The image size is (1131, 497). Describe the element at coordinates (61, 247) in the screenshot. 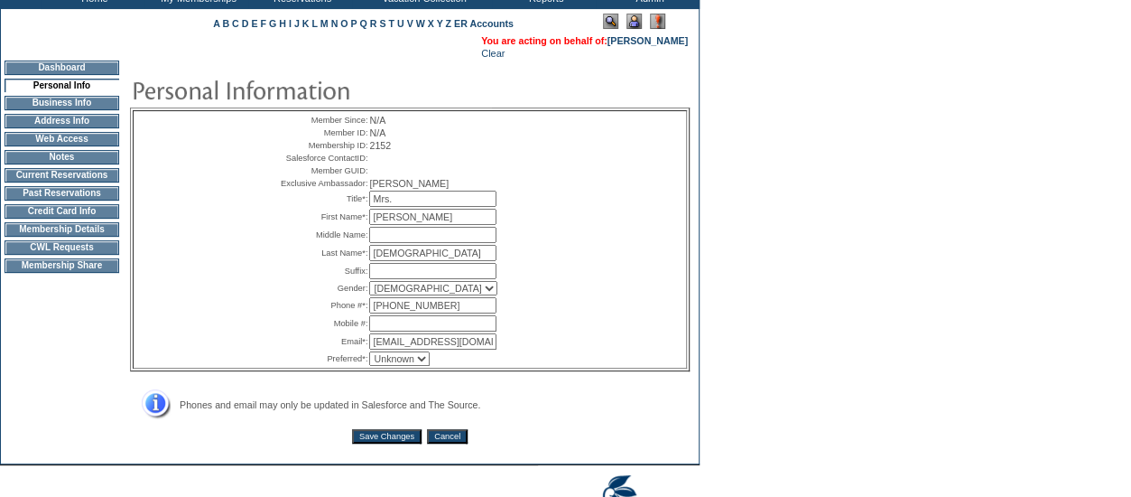

I see `td: CWL Requests` at that location.